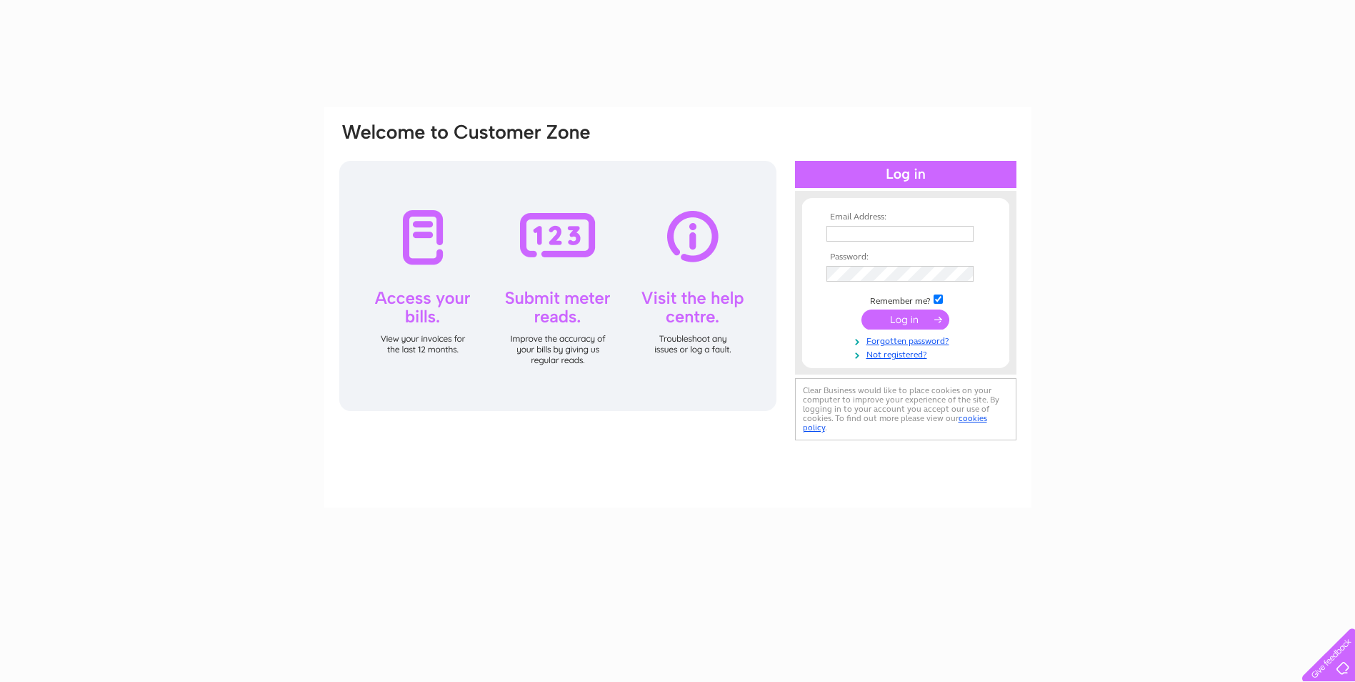 This screenshot has height=682, width=1355. I want to click on th: Password:, so click(906, 257).